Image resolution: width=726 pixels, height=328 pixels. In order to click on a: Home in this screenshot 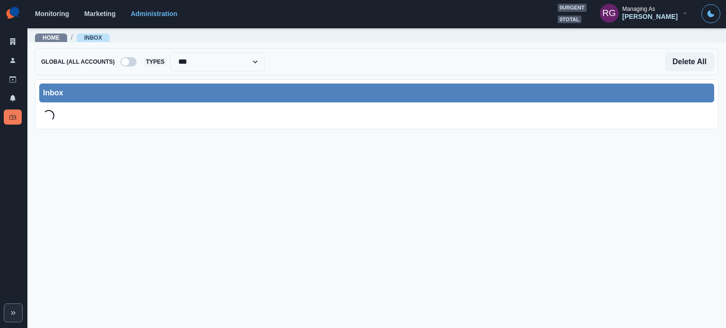, I will do `click(51, 38)`.